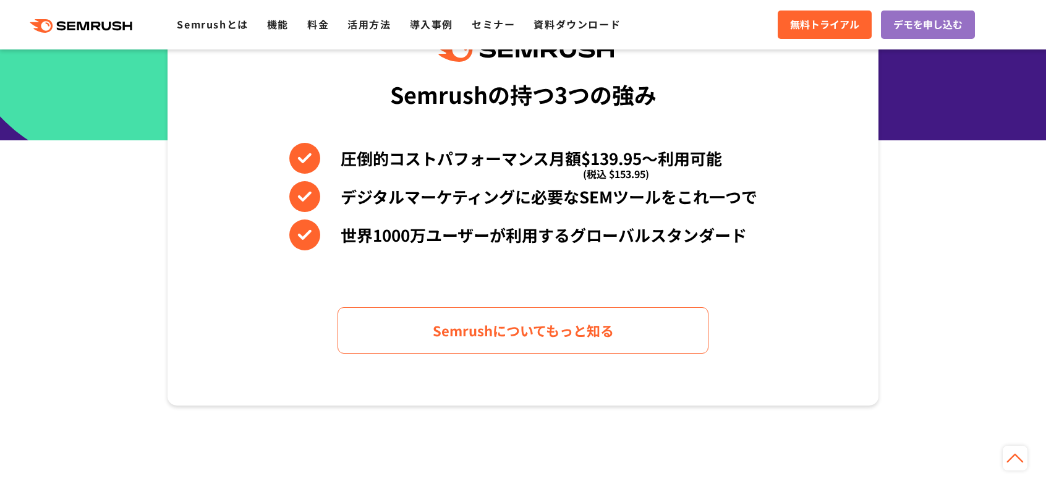 The height and width of the screenshot is (489, 1046). Describe the element at coordinates (577, 24) in the screenshot. I see `a: 資料ダウンロード` at that location.